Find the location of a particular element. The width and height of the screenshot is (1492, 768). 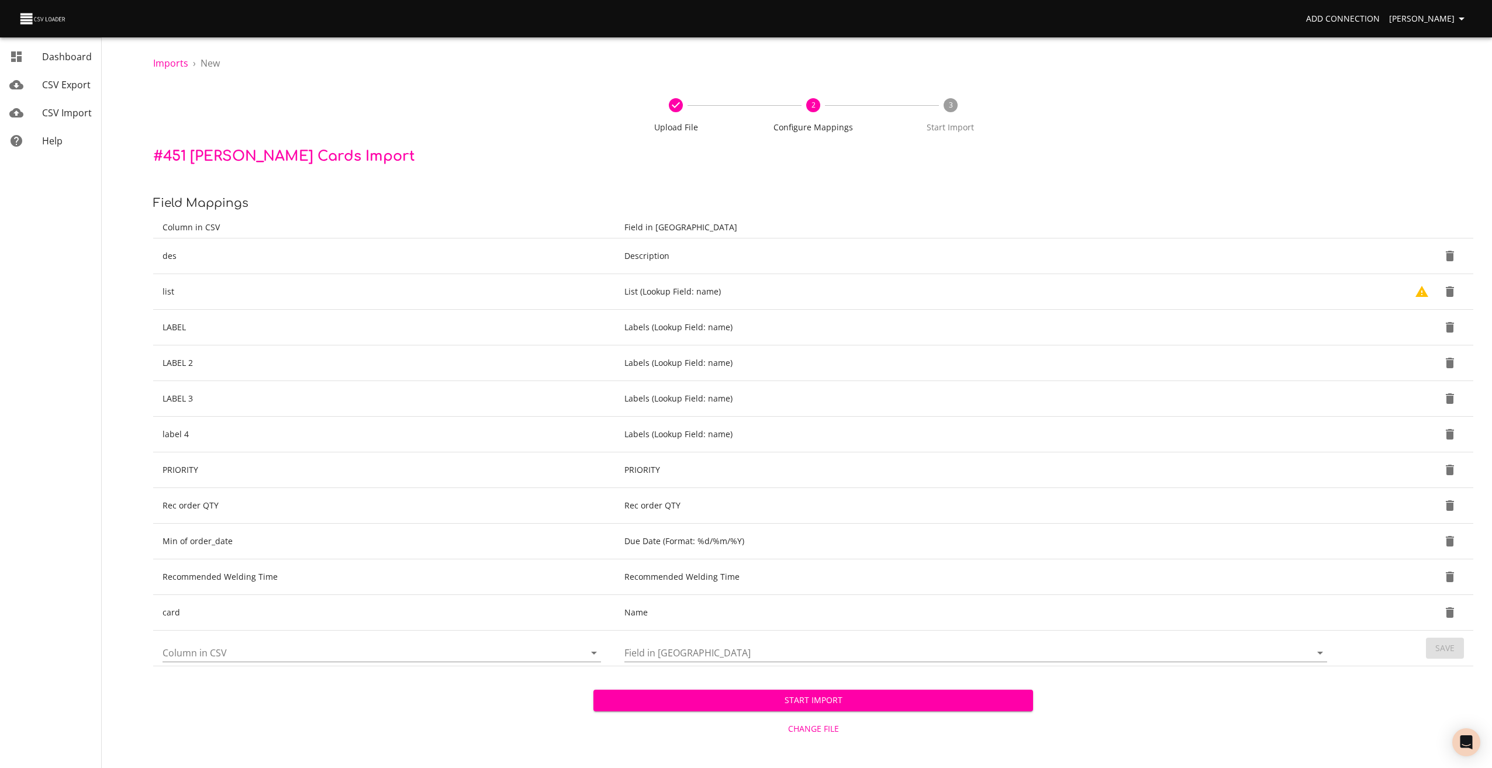

img: CSV Loader is located at coordinates (43, 19).